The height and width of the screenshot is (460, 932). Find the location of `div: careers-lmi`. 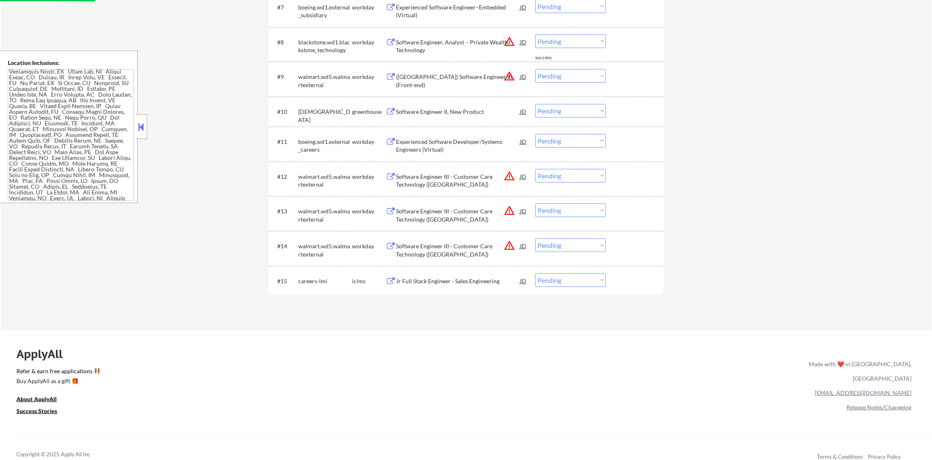

div: careers-lmi is located at coordinates (325, 281).